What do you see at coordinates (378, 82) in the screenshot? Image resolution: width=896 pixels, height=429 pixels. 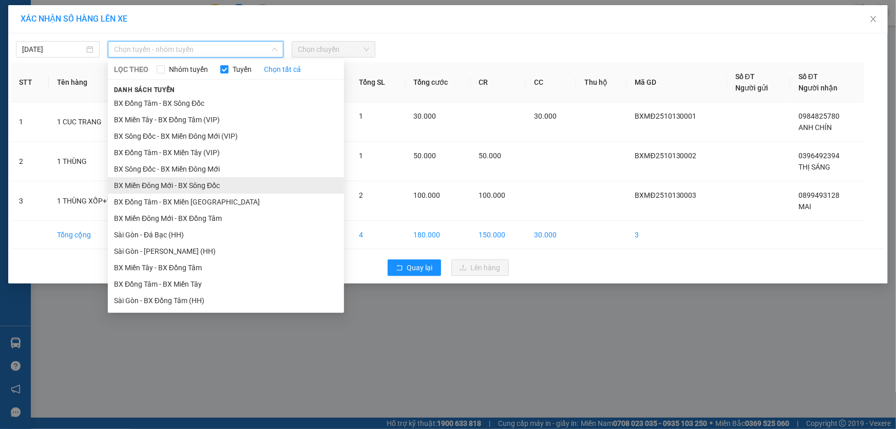 I see `th: Tổng SL` at bounding box center [378, 82].